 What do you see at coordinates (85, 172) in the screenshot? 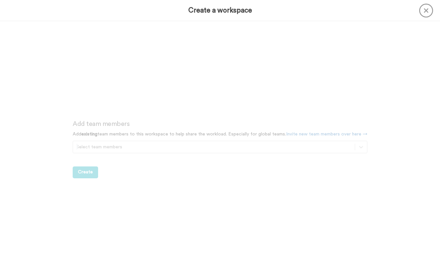
I see `span: Create` at bounding box center [85, 172].